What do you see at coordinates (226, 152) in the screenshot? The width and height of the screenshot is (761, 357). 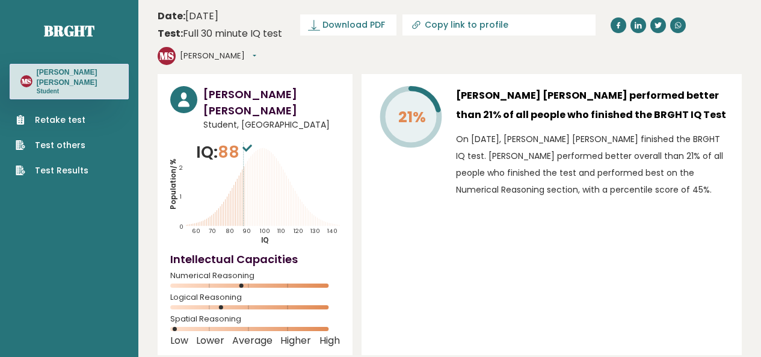 I see `p: IQ:` at bounding box center [226, 152].